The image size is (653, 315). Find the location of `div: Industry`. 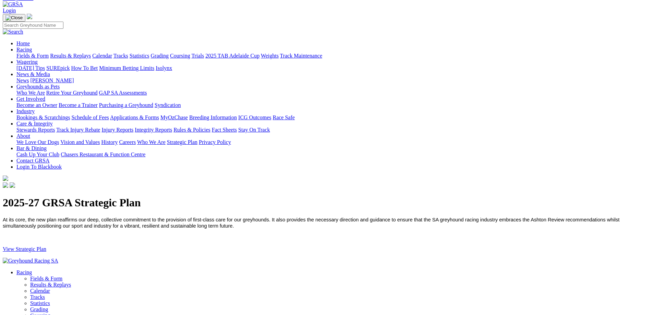

div: Industry is located at coordinates (333, 118).